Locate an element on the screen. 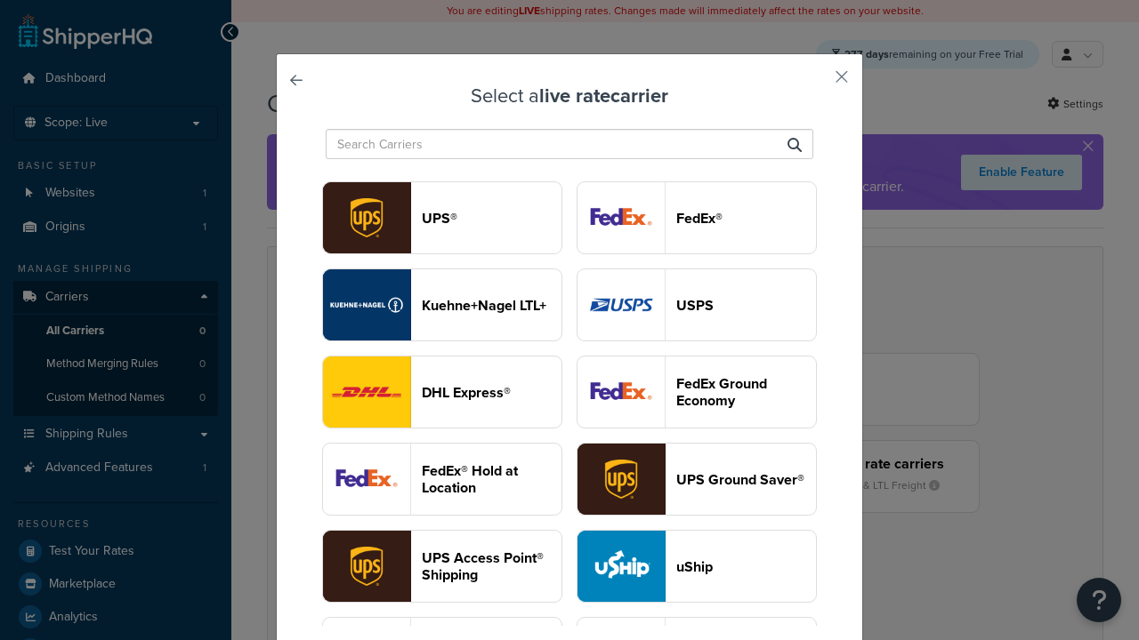 This screenshot has height=640, width=1139. header: FedEx® Hold at Location is located at coordinates (491, 479).